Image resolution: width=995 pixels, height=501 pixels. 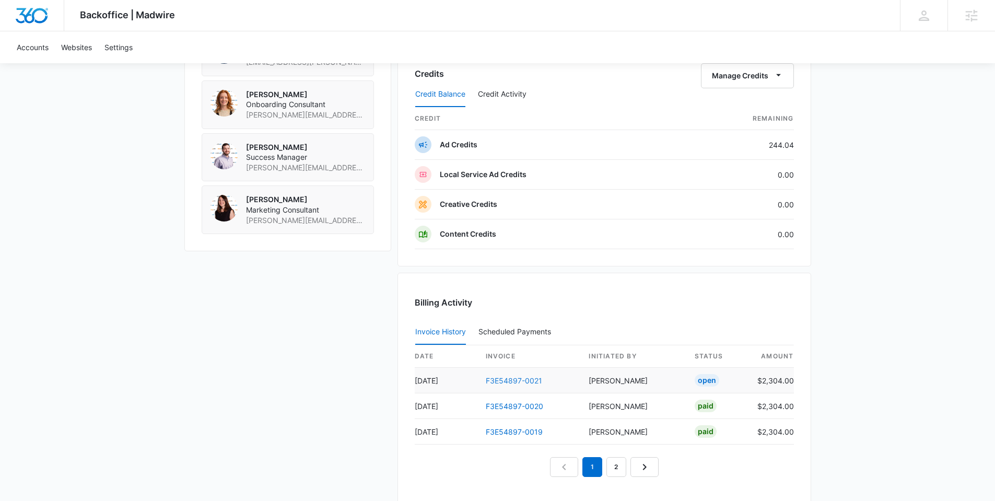 What do you see at coordinates (718, 356) in the screenshot?
I see `th: status` at bounding box center [718, 356].